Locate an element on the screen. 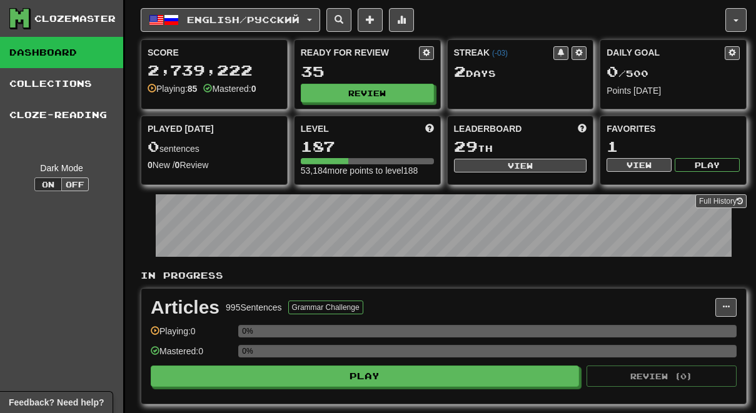  div: 1 is located at coordinates (673, 146).